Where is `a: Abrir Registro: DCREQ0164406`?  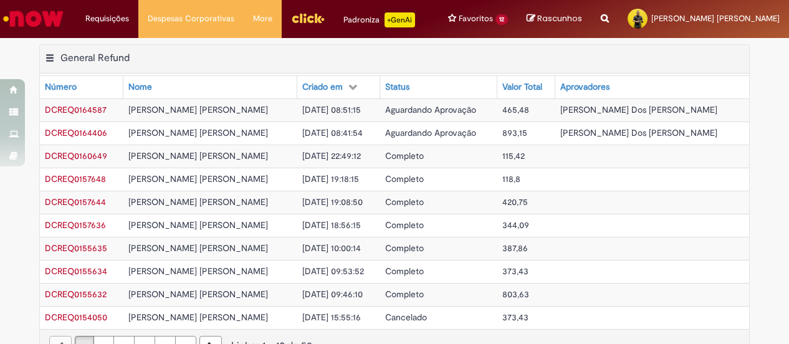 a: Abrir Registro: DCREQ0164406 is located at coordinates (76, 133).